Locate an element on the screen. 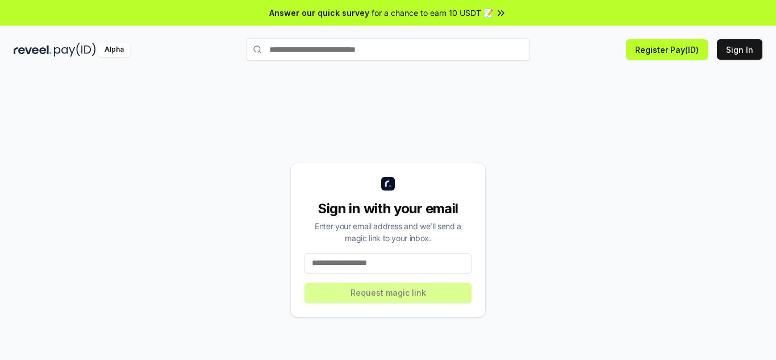 The height and width of the screenshot is (360, 776). img: pay_id is located at coordinates (75, 49).